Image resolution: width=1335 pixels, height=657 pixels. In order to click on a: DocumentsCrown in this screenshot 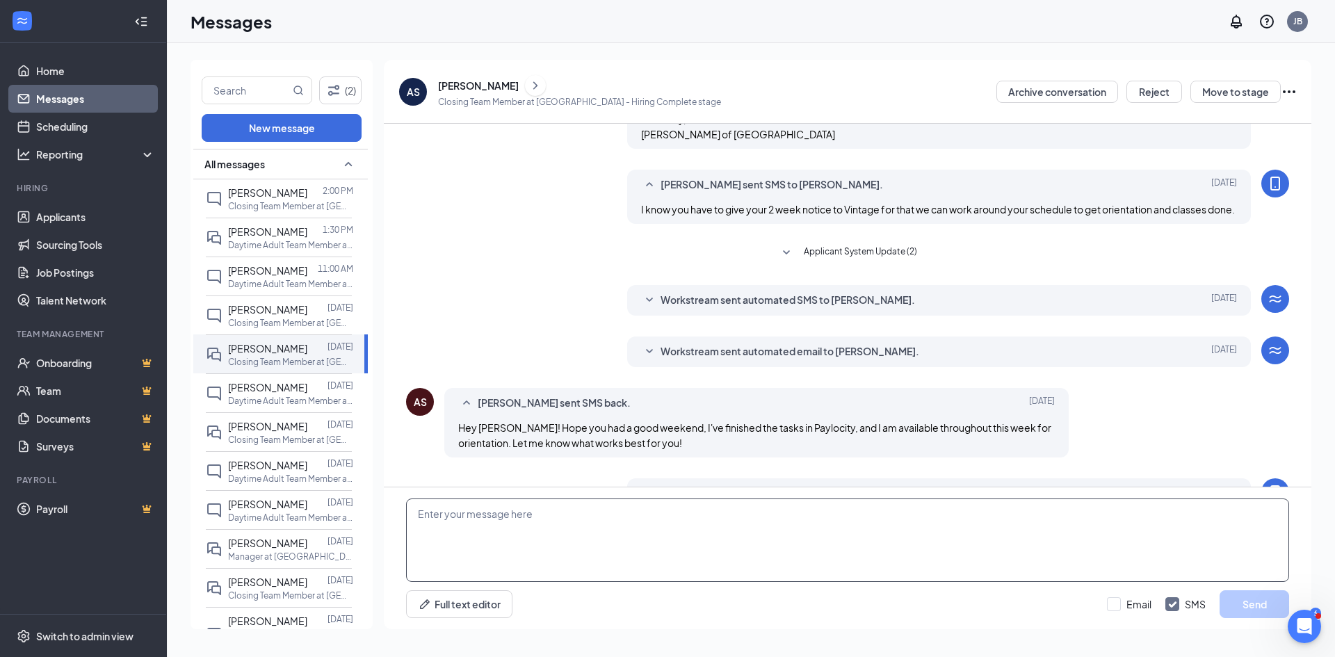, I will do `click(95, 418)`.